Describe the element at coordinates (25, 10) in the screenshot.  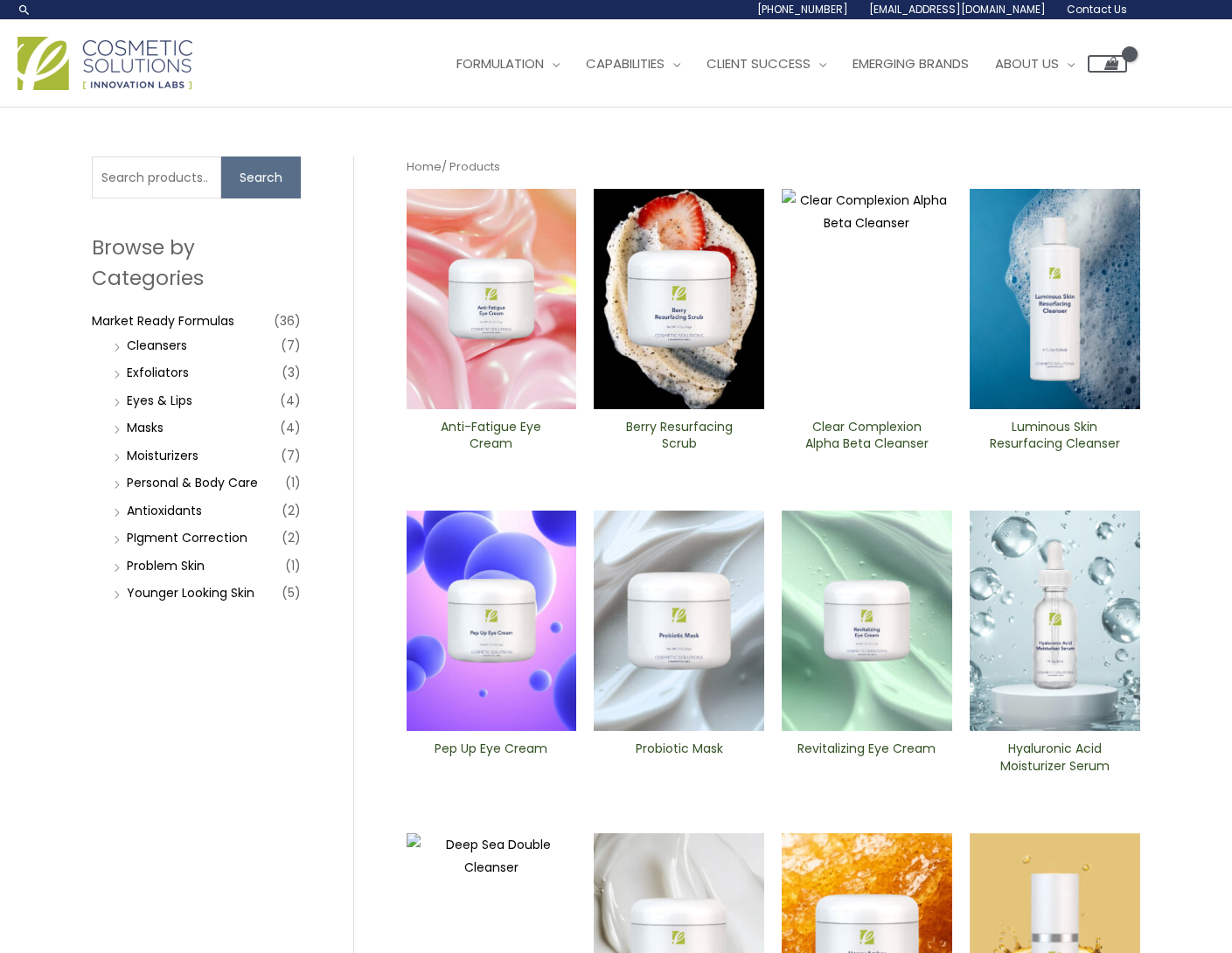
I see `a: Search icon link` at that location.